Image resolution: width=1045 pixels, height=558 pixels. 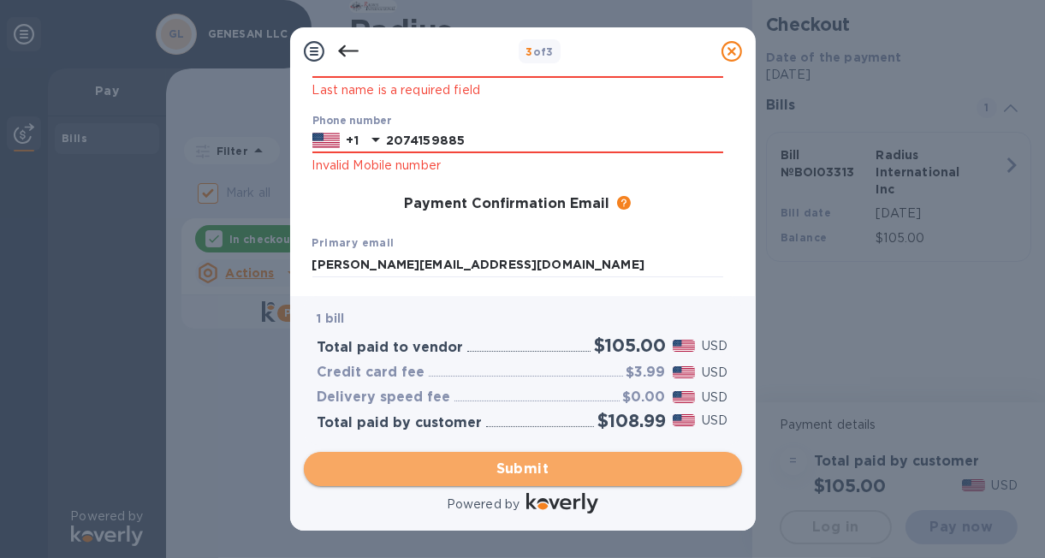 I want to click on h2: $105.00, so click(x=630, y=345).